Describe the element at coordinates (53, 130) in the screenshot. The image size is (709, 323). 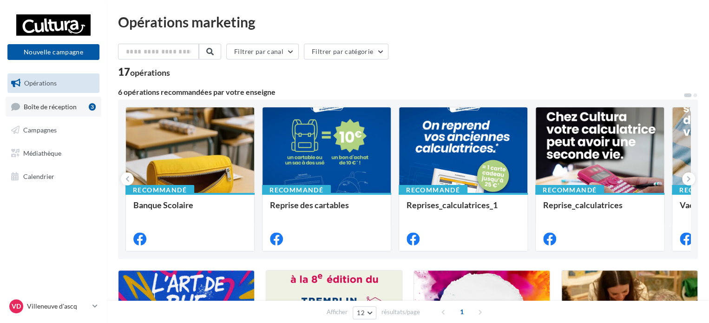
I see `a: Campagnes` at that location.